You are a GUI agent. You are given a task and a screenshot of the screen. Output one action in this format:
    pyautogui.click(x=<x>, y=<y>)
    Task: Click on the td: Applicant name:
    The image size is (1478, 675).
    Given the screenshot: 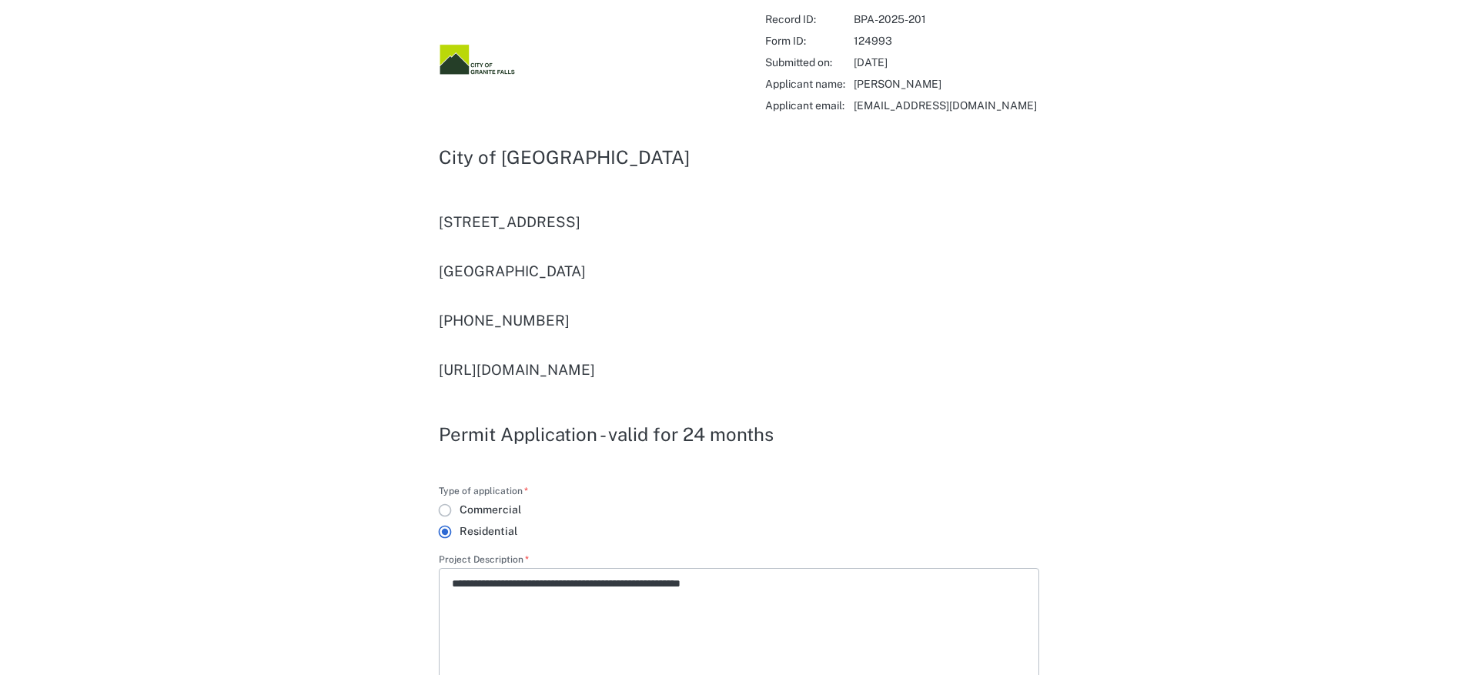 What is the action you would take?
    pyautogui.click(x=807, y=84)
    